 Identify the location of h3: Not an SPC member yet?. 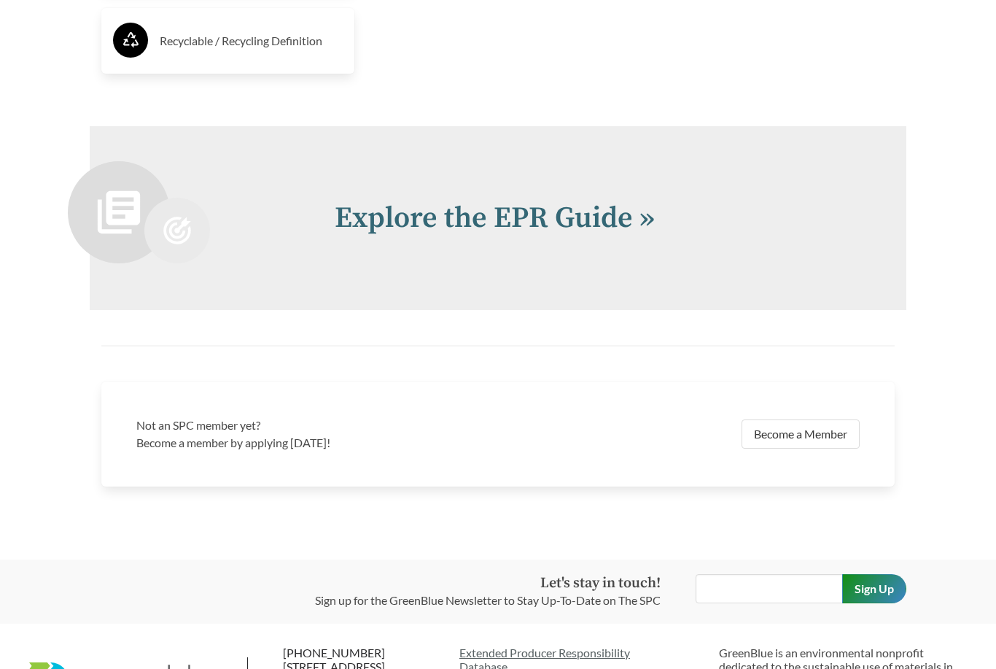
(313, 426).